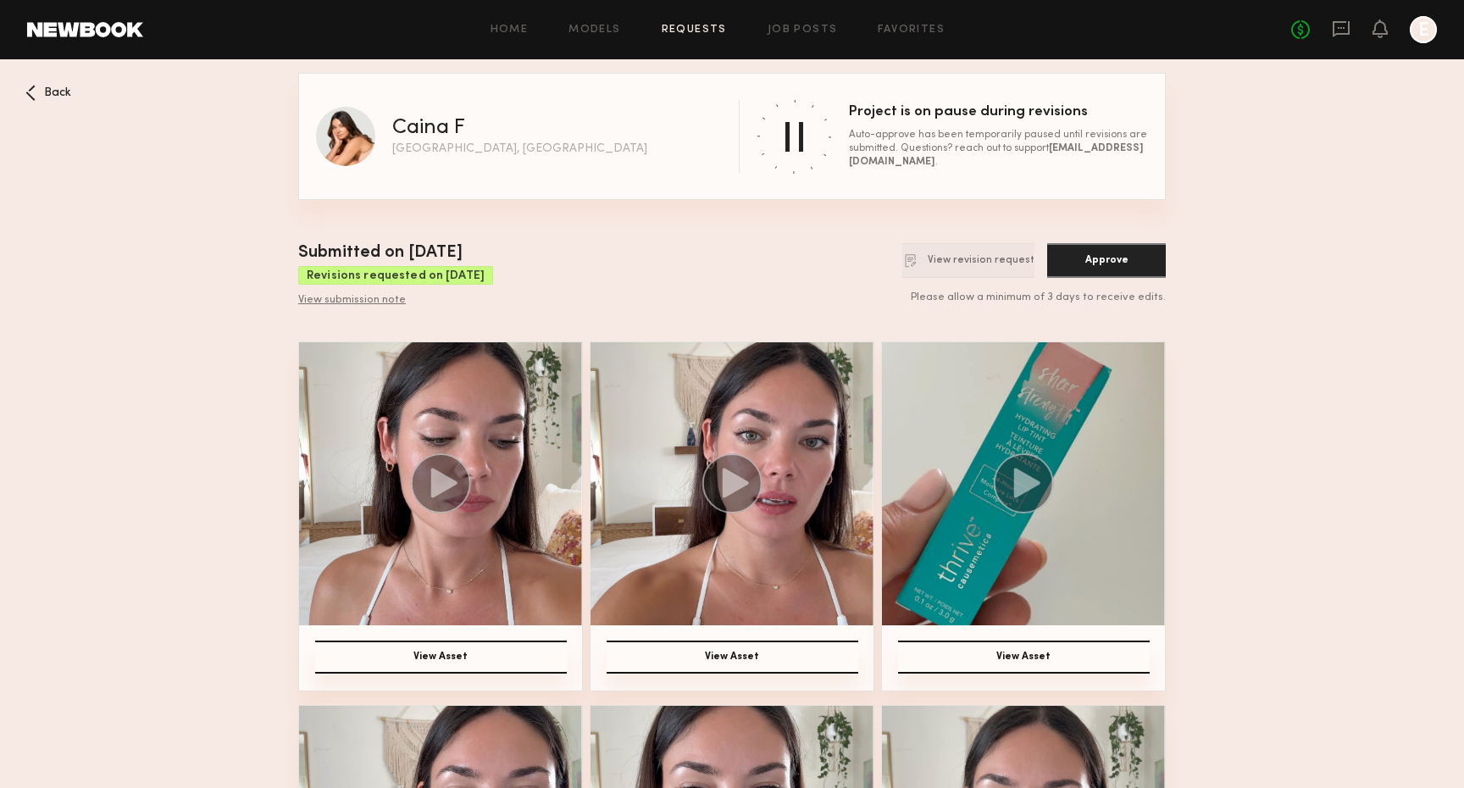  Describe the element at coordinates (910, 30) in the screenshot. I see `a: Favorites` at that location.